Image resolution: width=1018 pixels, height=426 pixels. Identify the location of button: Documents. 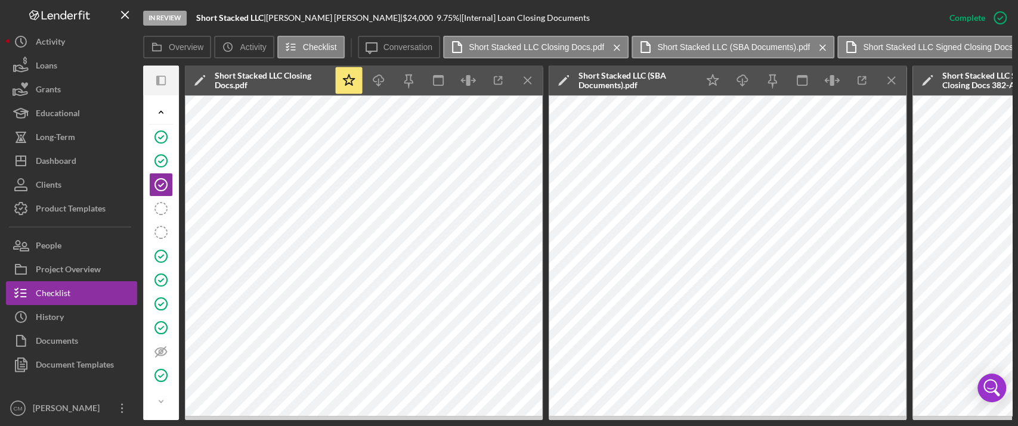
(72, 341).